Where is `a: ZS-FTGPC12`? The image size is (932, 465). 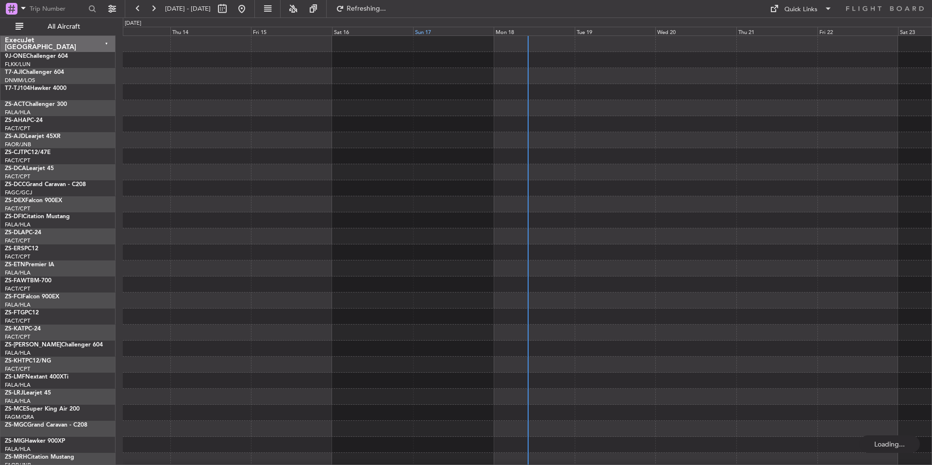
a: ZS-FTGPC12 is located at coordinates (22, 313).